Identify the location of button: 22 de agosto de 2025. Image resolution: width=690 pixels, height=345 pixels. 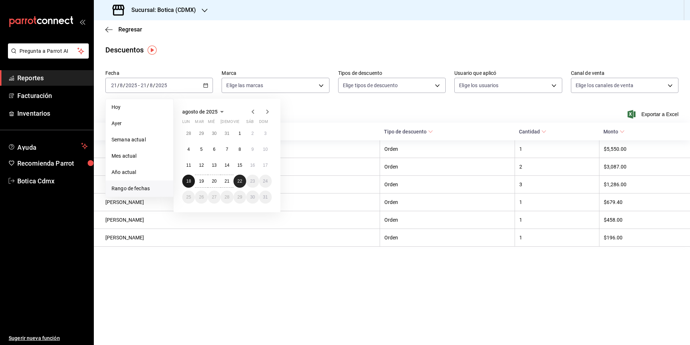
(240, 181).